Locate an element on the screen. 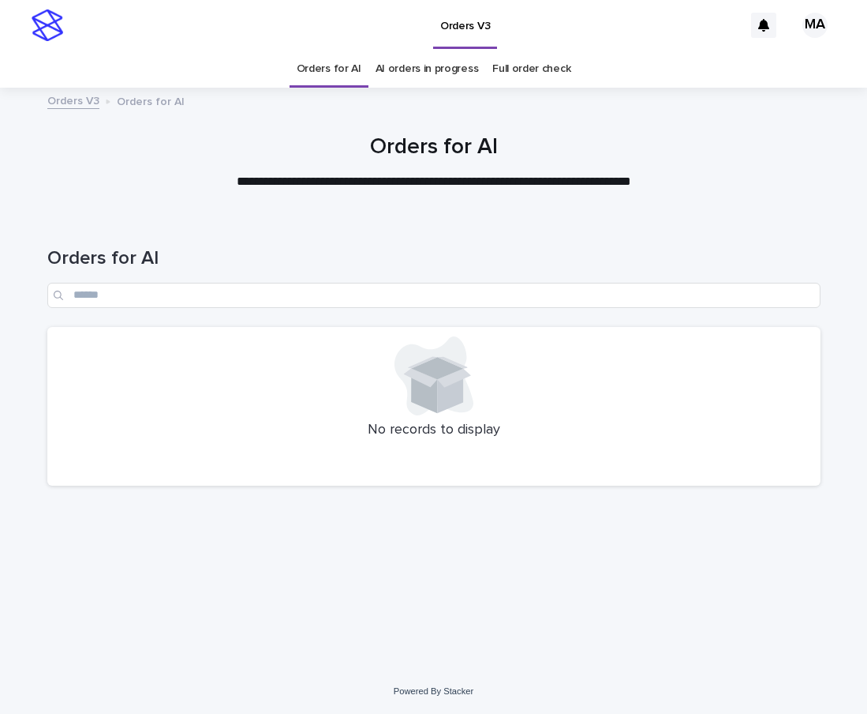 This screenshot has width=867, height=714. a: Orders V3 is located at coordinates (73, 99).